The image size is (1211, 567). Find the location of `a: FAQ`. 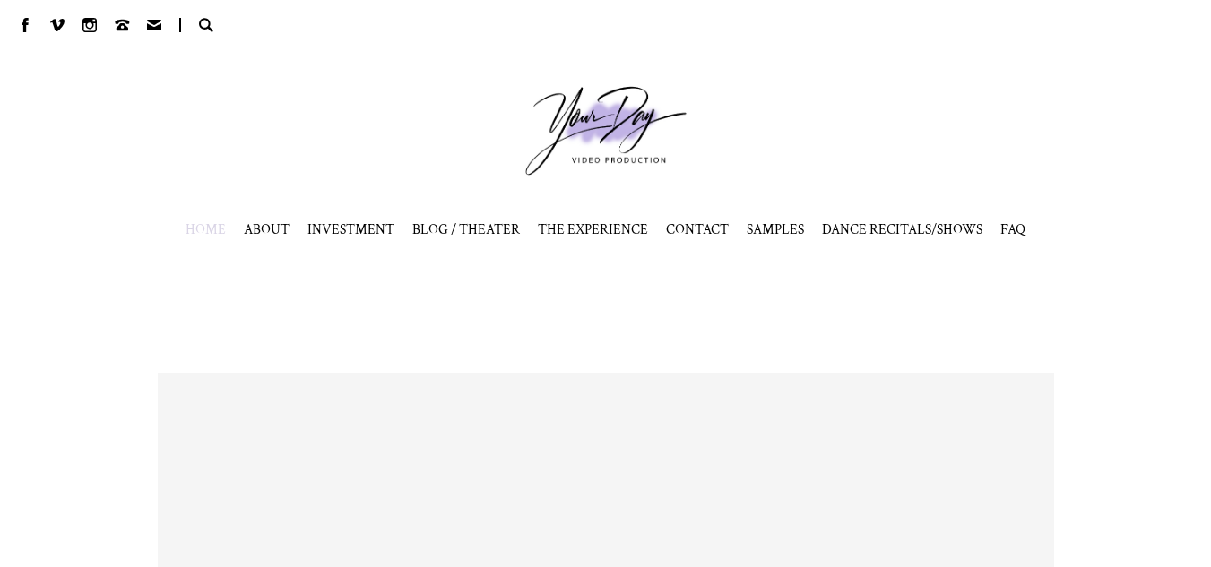

a: FAQ is located at coordinates (1013, 229).